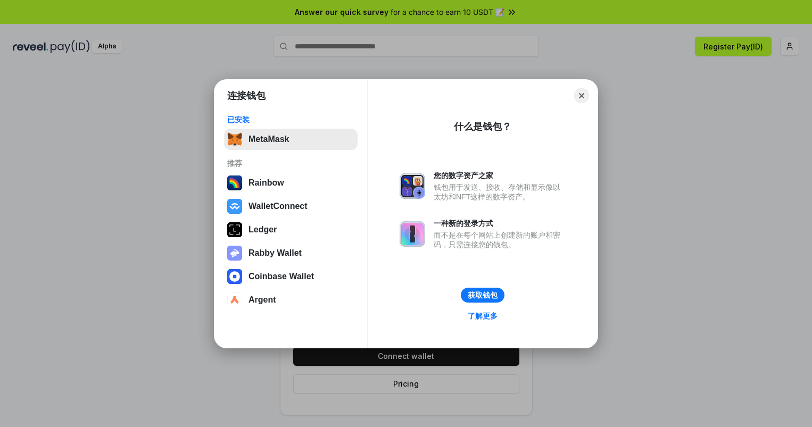  I want to click on div: 了解更多, so click(483, 316).